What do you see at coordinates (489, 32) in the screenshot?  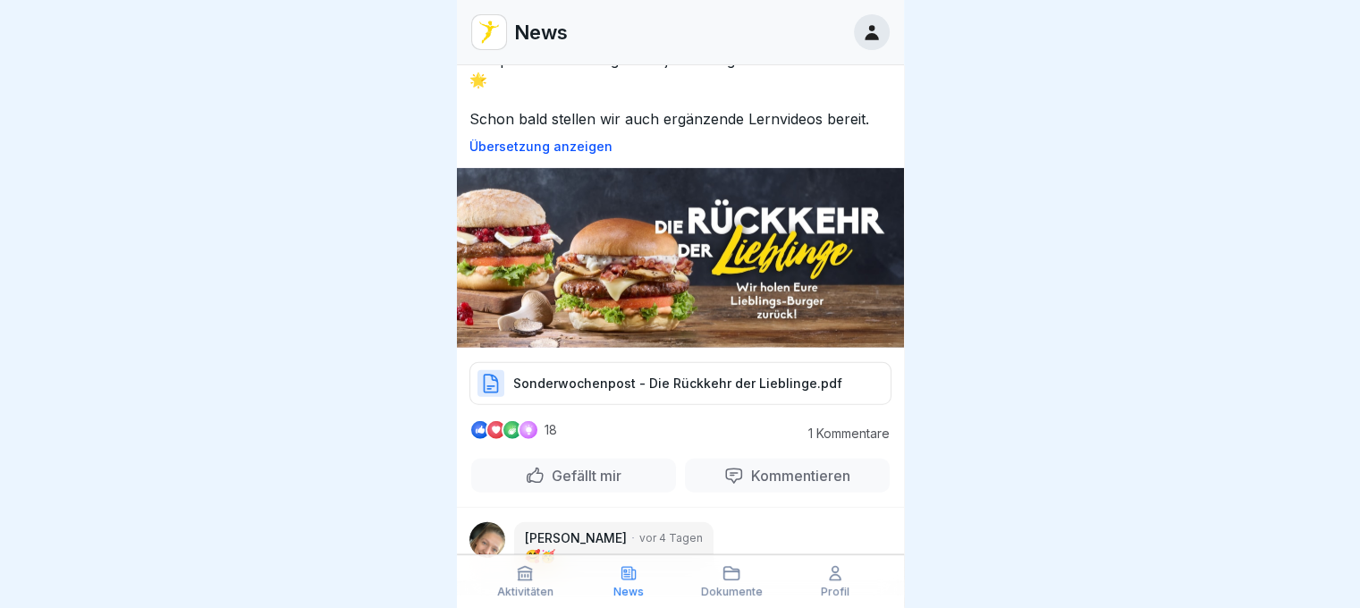 I see `img: vd4jgc378hxa8p7qw0fvrl7x.png` at bounding box center [489, 32].